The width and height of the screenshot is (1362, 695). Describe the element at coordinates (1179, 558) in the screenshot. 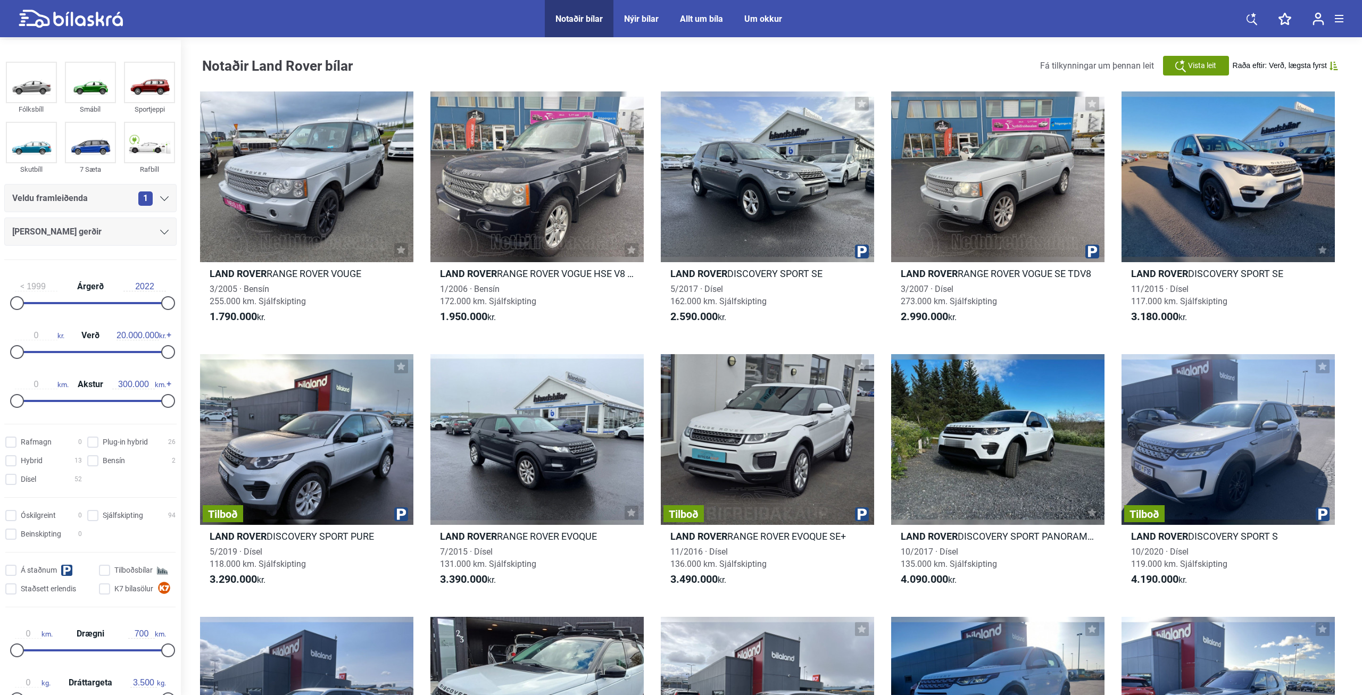

I see `span: 10/2020 · Dísel 119.000 km. Sjálfskipting` at that location.